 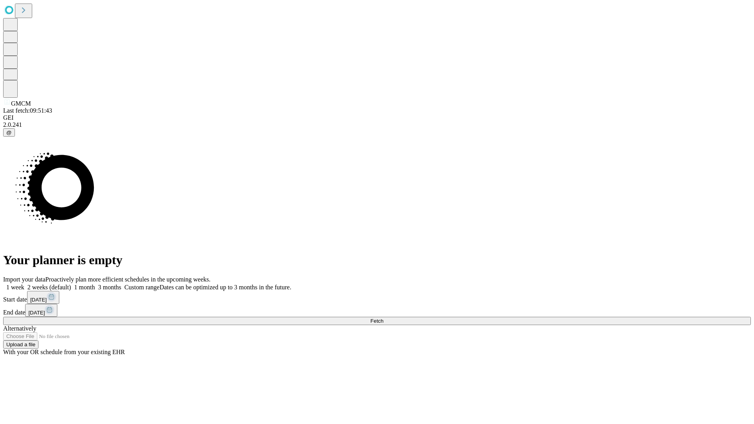 I want to click on span: Last fetch: 09:51:43, so click(x=27, y=110).